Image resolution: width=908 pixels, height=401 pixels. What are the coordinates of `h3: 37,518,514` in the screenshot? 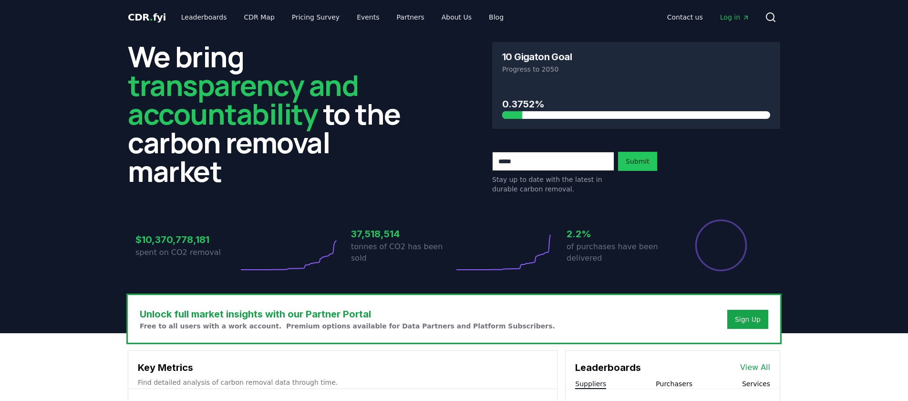 It's located at (403, 234).